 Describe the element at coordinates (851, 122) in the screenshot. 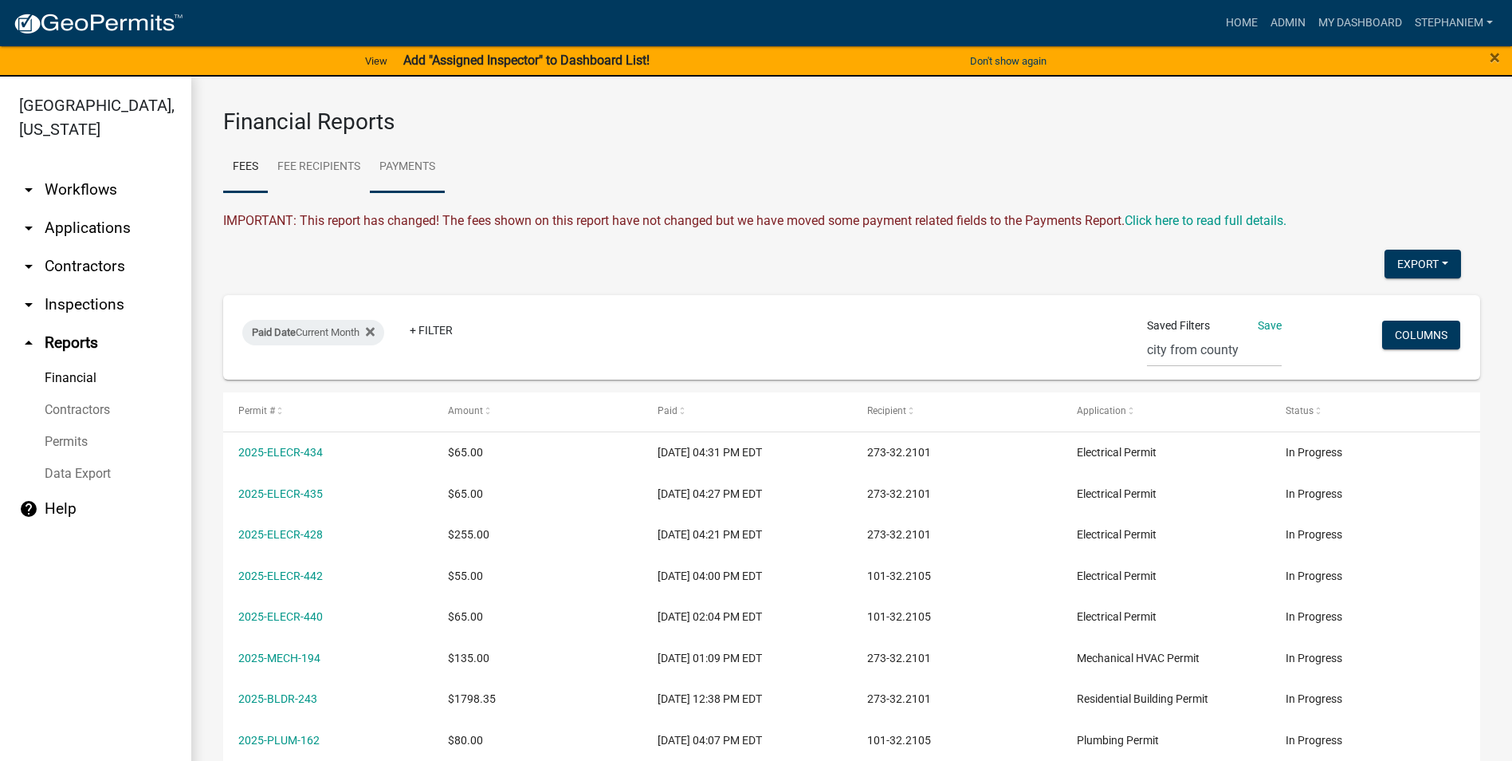

I see `h3: Financial Reports` at that location.